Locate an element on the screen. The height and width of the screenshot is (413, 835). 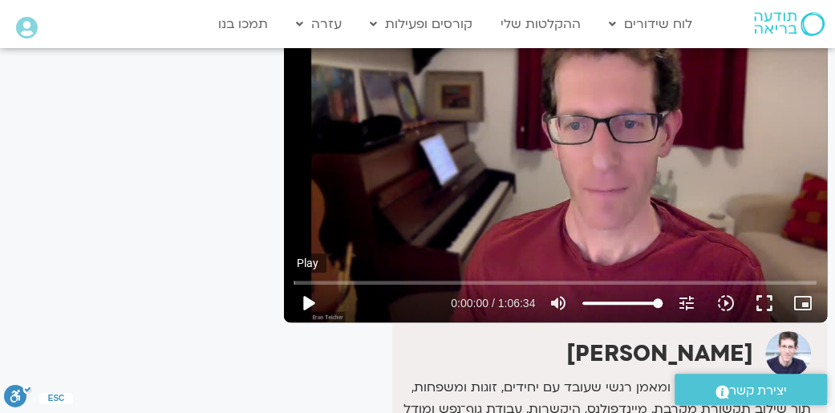
a: קורסים ופעילות is located at coordinates (421, 24).